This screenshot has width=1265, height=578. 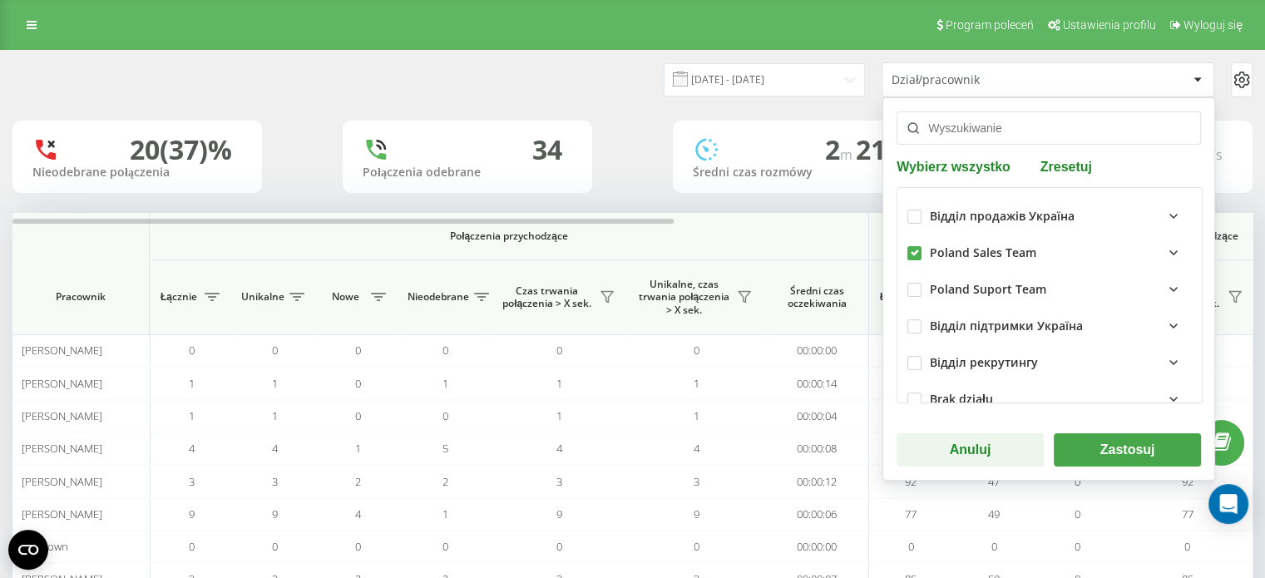 What do you see at coordinates (817, 481) in the screenshot?
I see `td: 00:00:12` at bounding box center [817, 481].